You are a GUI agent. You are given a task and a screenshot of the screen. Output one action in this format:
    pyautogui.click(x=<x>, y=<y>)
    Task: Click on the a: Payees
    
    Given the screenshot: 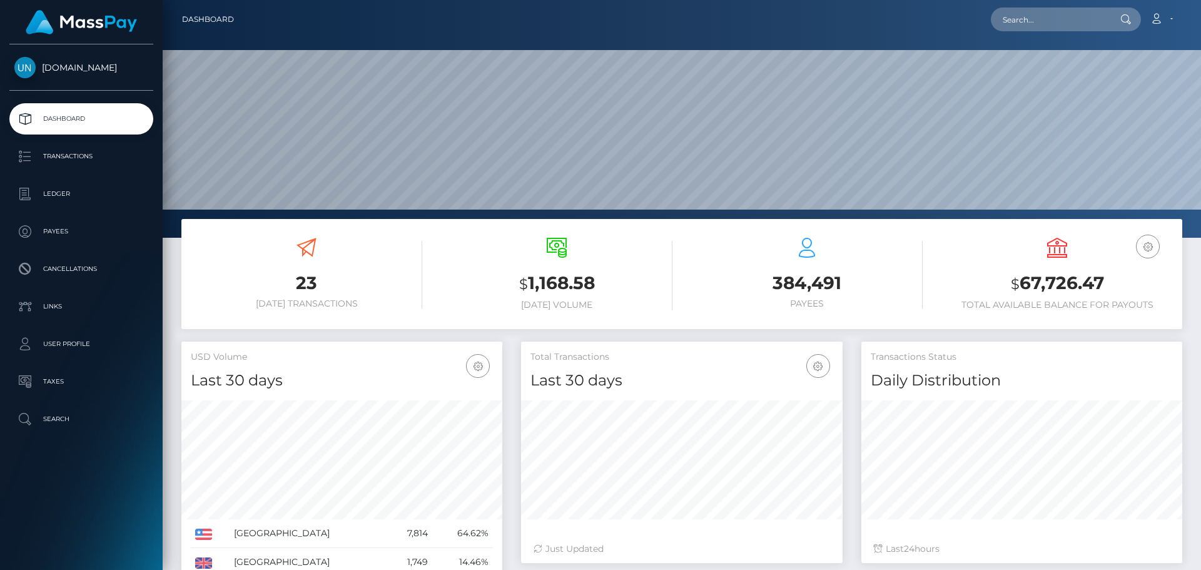 What is the action you would take?
    pyautogui.click(x=81, y=231)
    